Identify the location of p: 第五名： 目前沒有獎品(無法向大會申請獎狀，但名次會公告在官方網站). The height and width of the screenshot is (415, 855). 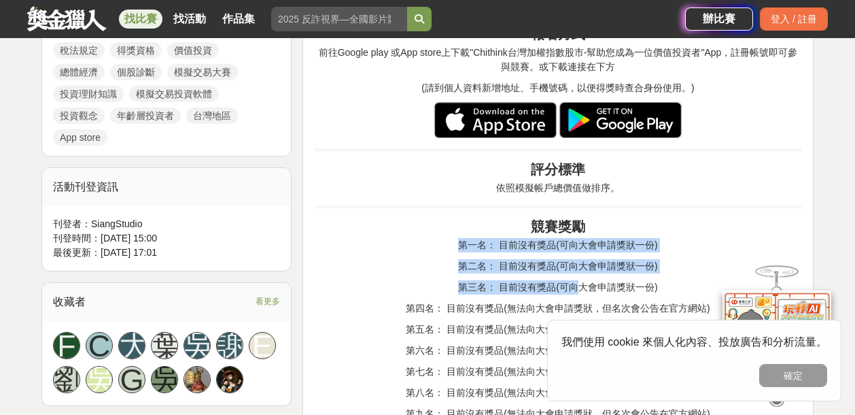
(558, 329).